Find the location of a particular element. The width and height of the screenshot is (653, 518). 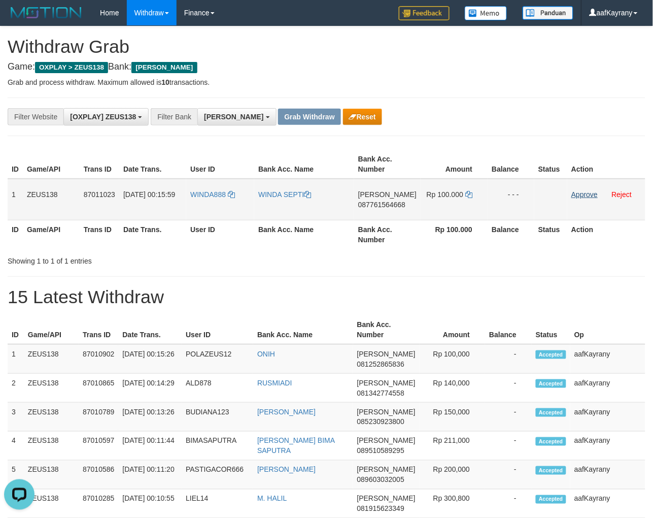

td: 2 is located at coordinates (16, 388).